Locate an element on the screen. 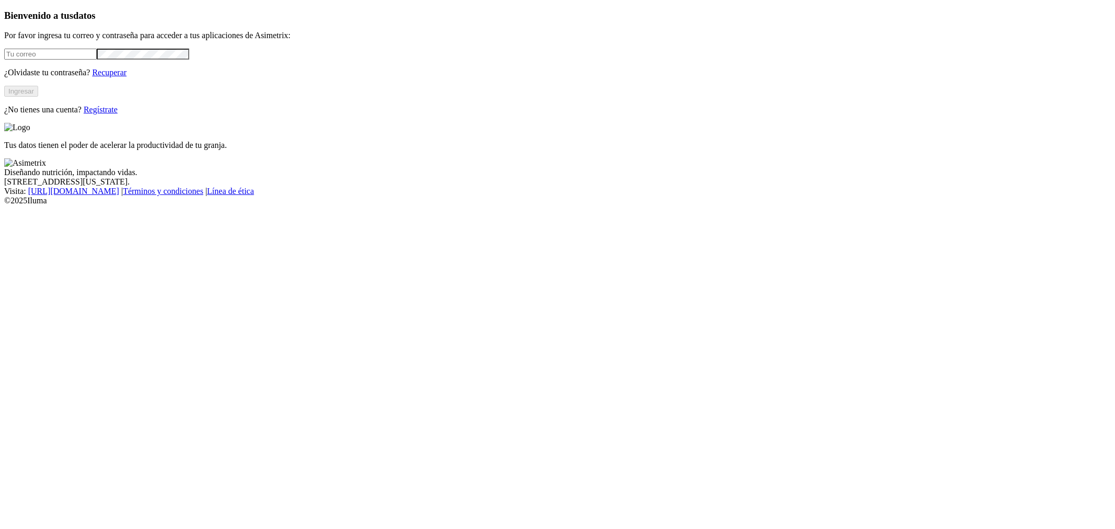 Image resolution: width=1115 pixels, height=529 pixels. div: Visita : | | is located at coordinates (557, 191).